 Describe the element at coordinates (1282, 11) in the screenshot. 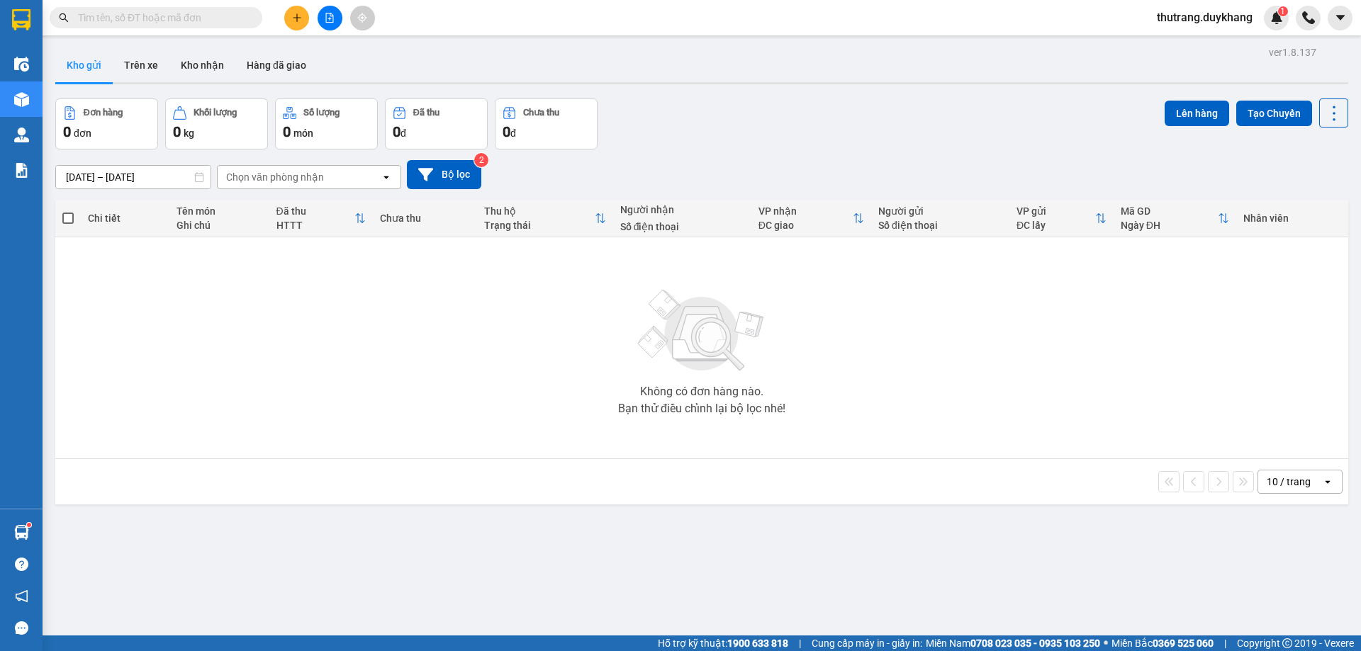

I see `span: 1` at that location.